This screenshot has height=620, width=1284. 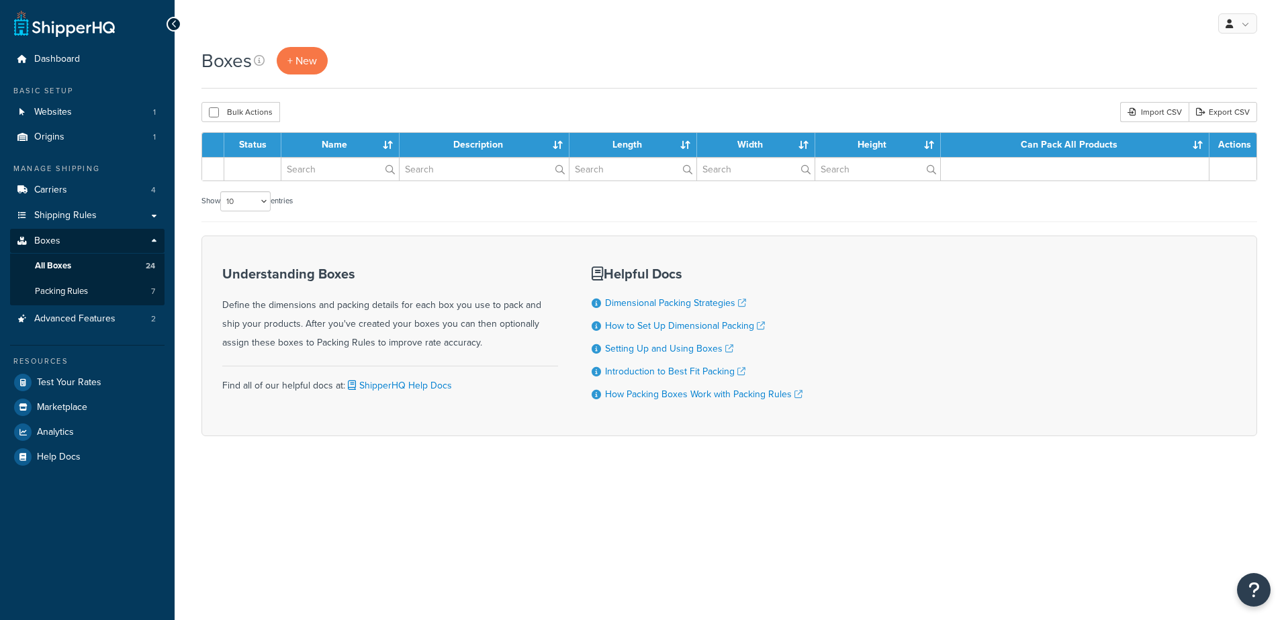 I want to click on a: Advanced Features 2, so click(x=87, y=319).